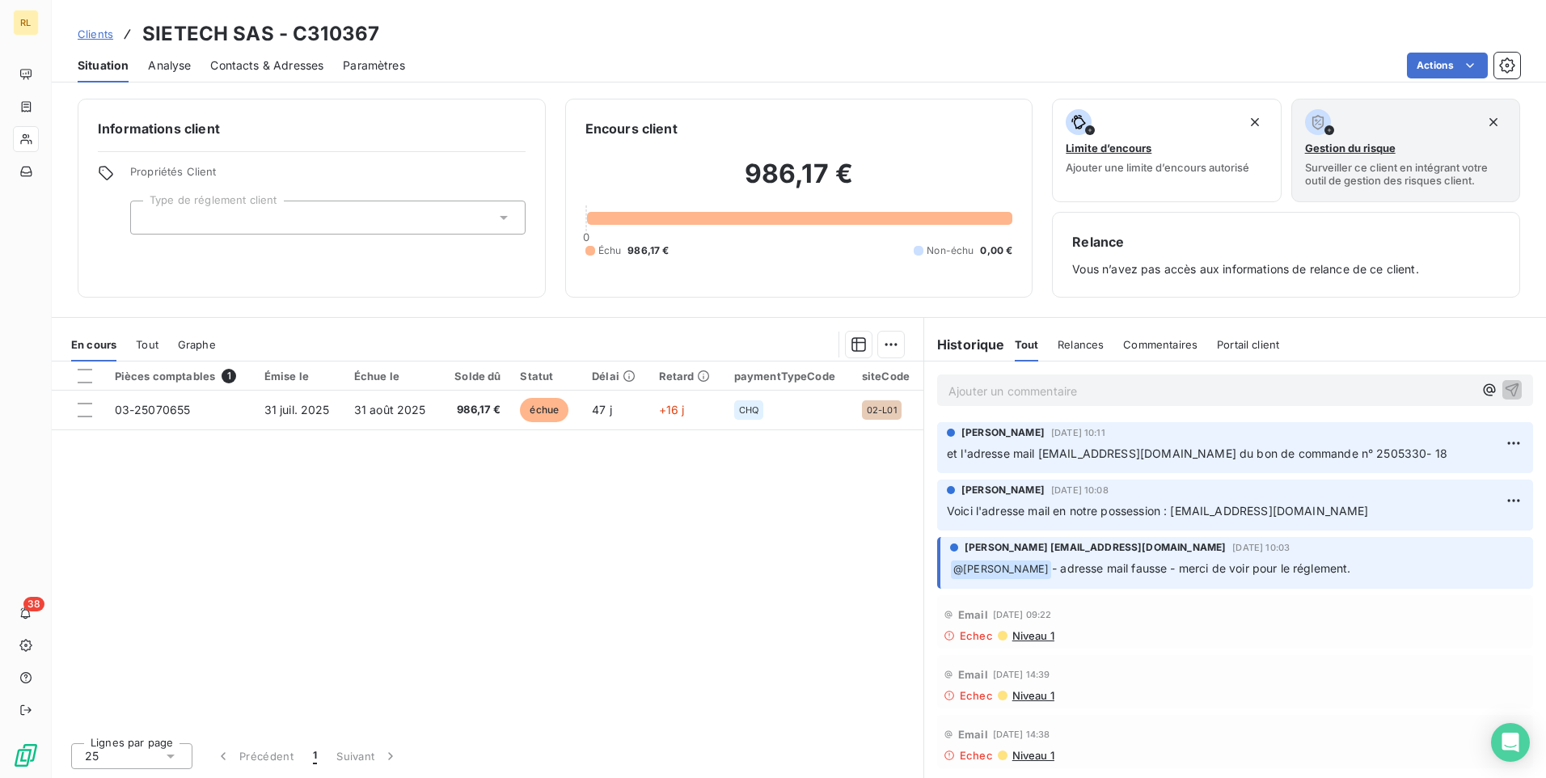 This screenshot has width=1546, height=778. What do you see at coordinates (749, 410) in the screenshot?
I see `span: CHQ` at bounding box center [749, 410].